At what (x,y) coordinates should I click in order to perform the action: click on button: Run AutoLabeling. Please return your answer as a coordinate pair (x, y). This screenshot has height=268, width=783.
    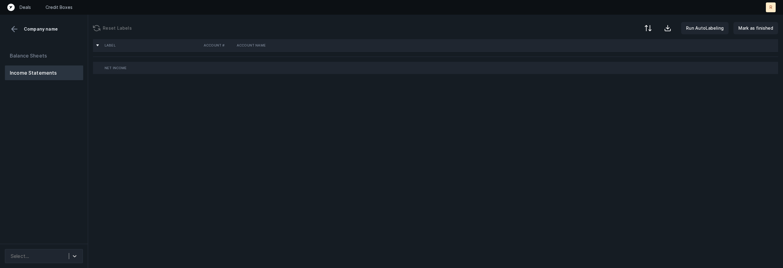
    Looking at the image, I should click on (705, 28).